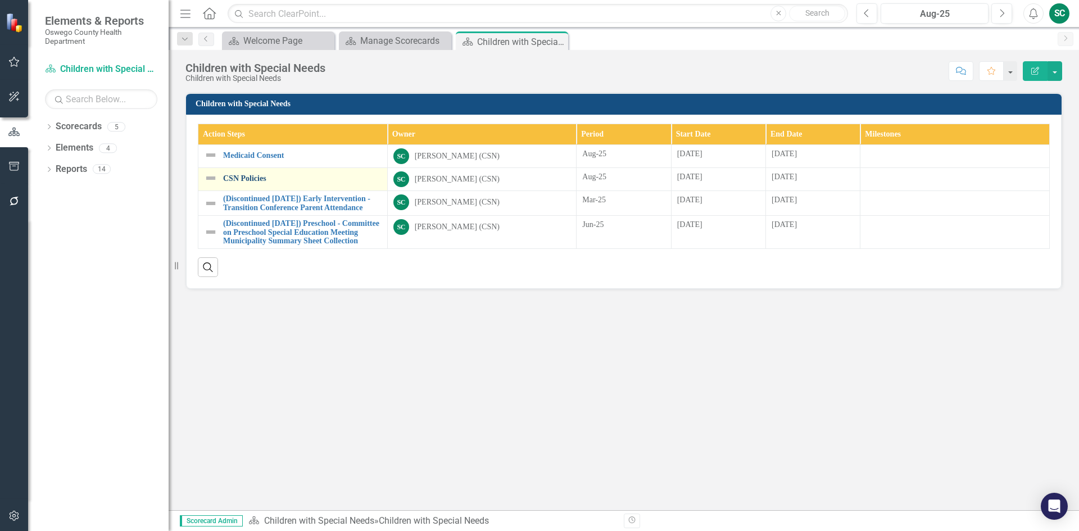 Image resolution: width=1079 pixels, height=531 pixels. What do you see at coordinates (101, 21) in the screenshot?
I see `span: Elements & Reports` at bounding box center [101, 21].